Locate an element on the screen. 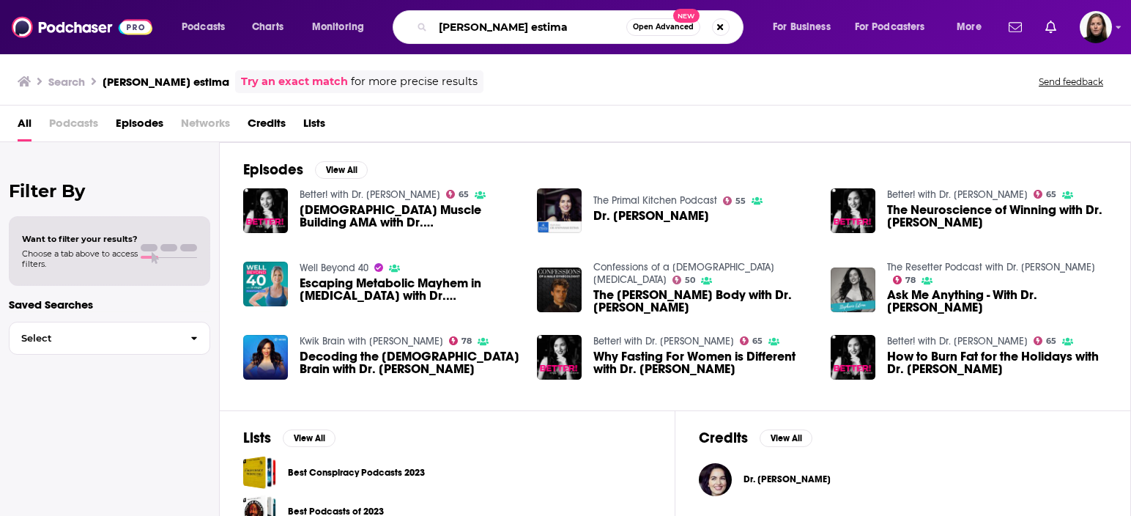 The width and height of the screenshot is (1131, 516). span: Episodes is located at coordinates (139, 126).